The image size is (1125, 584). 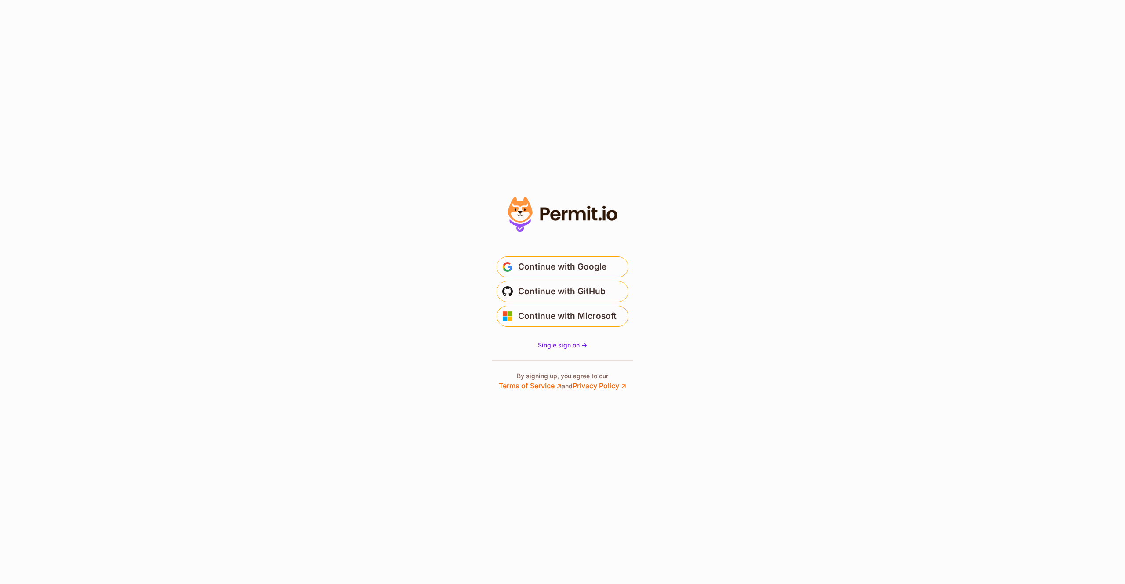 What do you see at coordinates (563, 316) in the screenshot?
I see `button: Continue with Microsoft` at bounding box center [563, 316].